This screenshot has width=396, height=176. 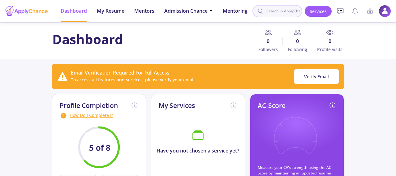 What do you see at coordinates (144, 11) in the screenshot?
I see `span: Mentors` at bounding box center [144, 11].